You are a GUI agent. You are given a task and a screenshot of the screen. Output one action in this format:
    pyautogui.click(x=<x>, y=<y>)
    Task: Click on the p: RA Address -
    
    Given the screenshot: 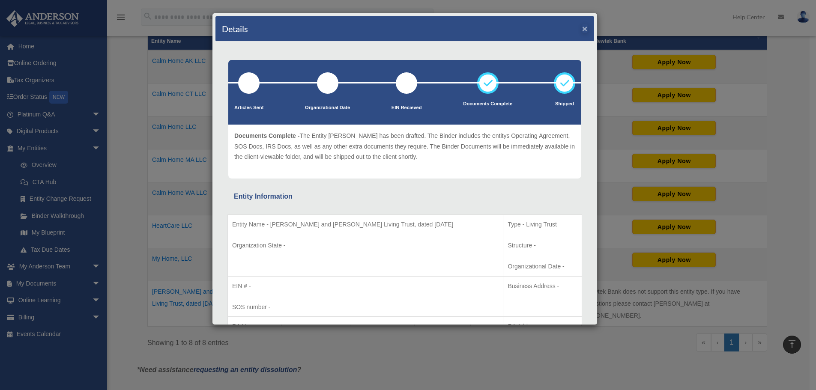 What is the action you would take?
    pyautogui.click(x=542, y=326)
    